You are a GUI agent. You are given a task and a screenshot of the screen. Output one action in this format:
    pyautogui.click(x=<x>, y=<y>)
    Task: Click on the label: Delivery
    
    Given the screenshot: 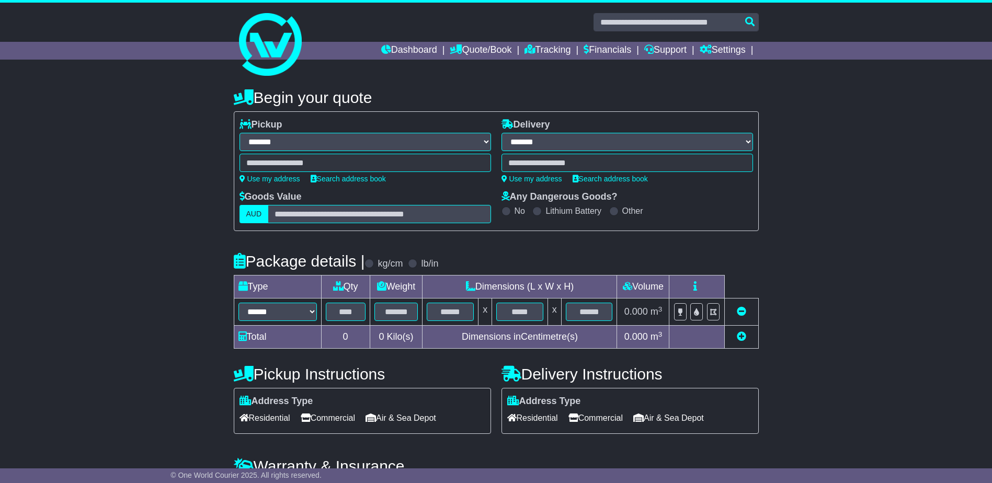 What is the action you would take?
    pyautogui.click(x=526, y=125)
    